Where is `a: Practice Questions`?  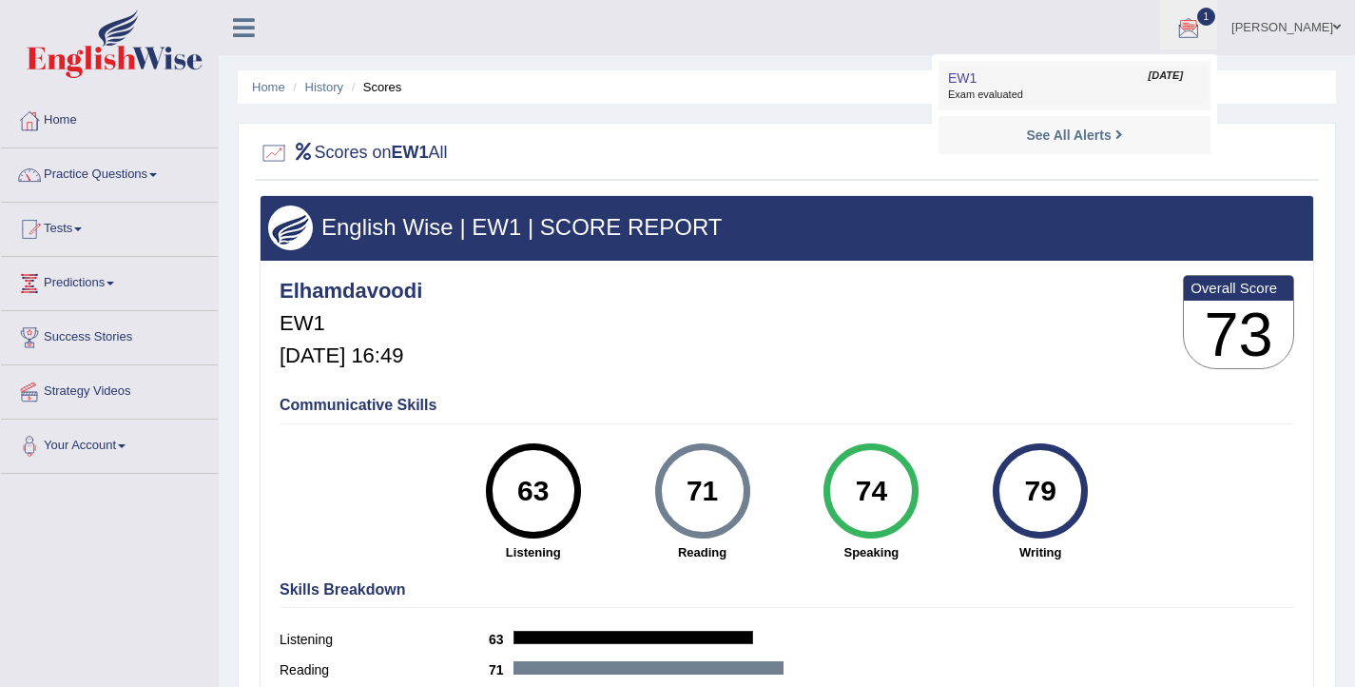
a: Practice Questions is located at coordinates (109, 172).